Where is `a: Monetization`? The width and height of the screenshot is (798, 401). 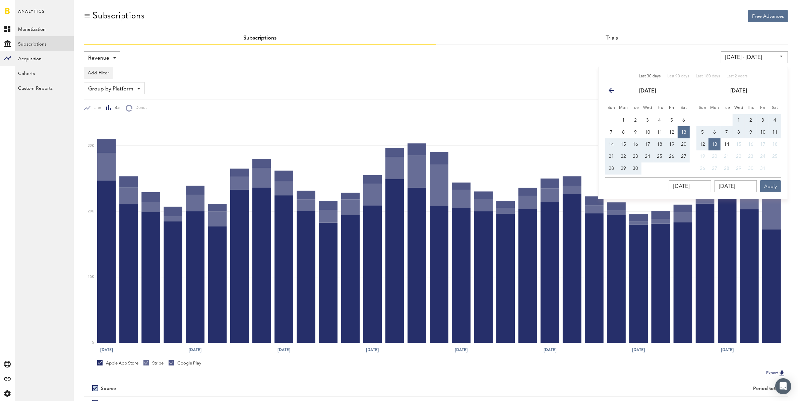
a: Monetization is located at coordinates (44, 29).